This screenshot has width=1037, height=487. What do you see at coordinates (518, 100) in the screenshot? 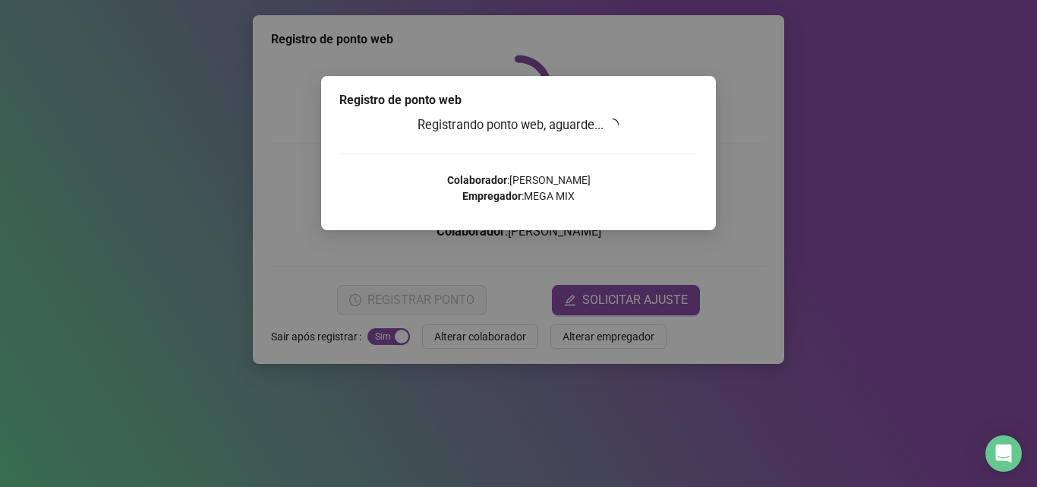
I see `div: Registro de ponto web` at bounding box center [518, 100].